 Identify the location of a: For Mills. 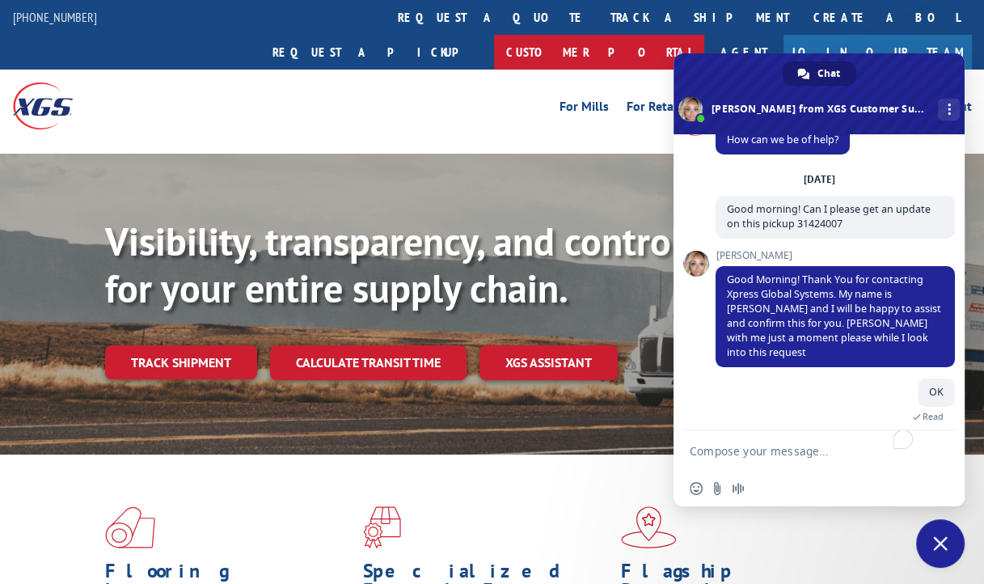
(584, 109).